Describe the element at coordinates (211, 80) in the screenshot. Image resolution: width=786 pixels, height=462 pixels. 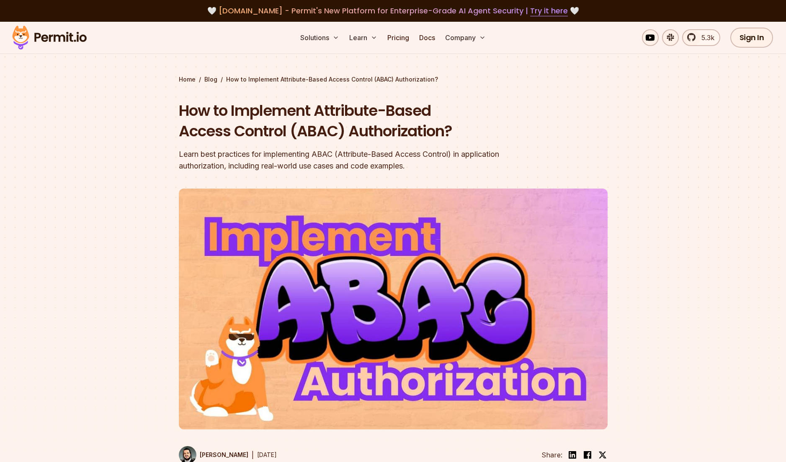
I see `a: Blog` at that location.